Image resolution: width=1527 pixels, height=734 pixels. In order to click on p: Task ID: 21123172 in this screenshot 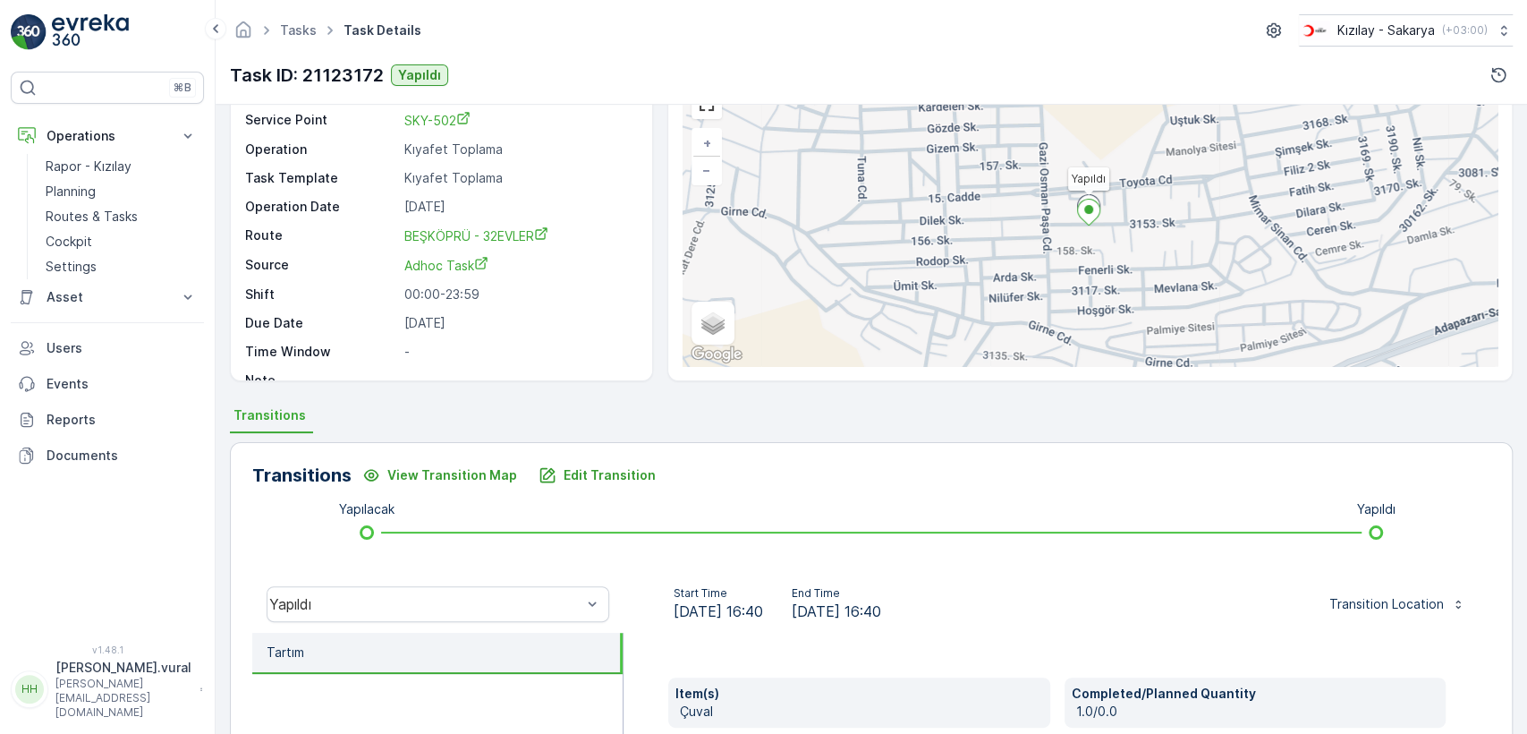, I will do `click(307, 75)`.